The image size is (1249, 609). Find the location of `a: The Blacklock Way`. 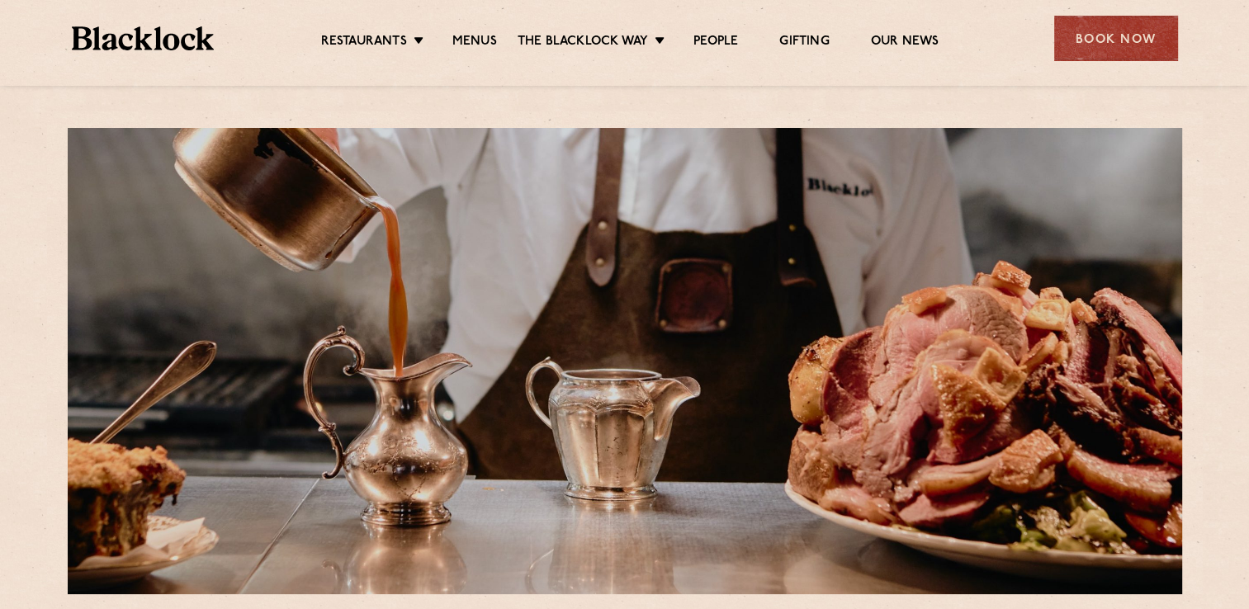

a: The Blacklock Way is located at coordinates (583, 43).